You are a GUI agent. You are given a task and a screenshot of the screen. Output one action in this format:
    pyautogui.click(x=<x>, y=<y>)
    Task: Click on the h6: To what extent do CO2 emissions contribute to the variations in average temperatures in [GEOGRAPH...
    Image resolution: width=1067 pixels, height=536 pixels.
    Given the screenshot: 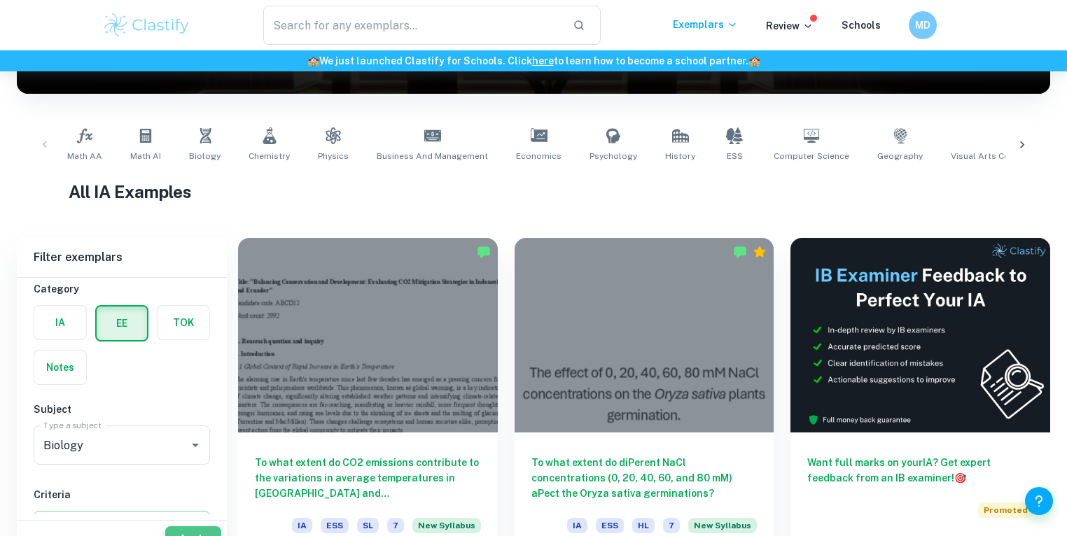 What is the action you would take?
    pyautogui.click(x=367, y=478)
    